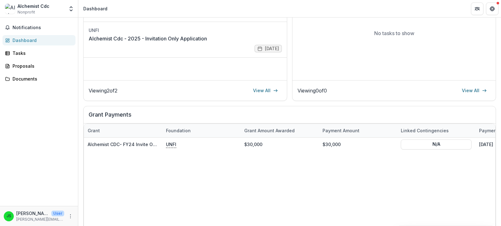 The height and width of the screenshot is (226, 501). What do you see at coordinates (10, 9) in the screenshot?
I see `img: Alchemist Cdc` at bounding box center [10, 9].